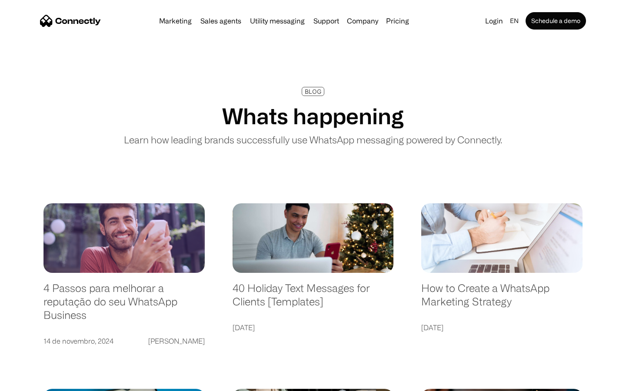  What do you see at coordinates (35, 382) in the screenshot?
I see `ul: Language list` at bounding box center [35, 382].